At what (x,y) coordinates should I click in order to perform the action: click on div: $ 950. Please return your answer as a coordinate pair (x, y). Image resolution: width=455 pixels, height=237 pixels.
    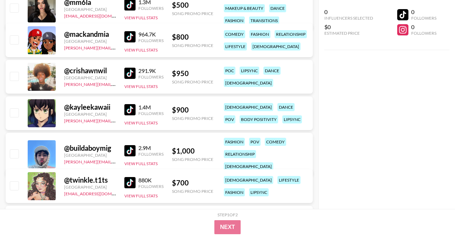
    Looking at the image, I should click on (193, 73).